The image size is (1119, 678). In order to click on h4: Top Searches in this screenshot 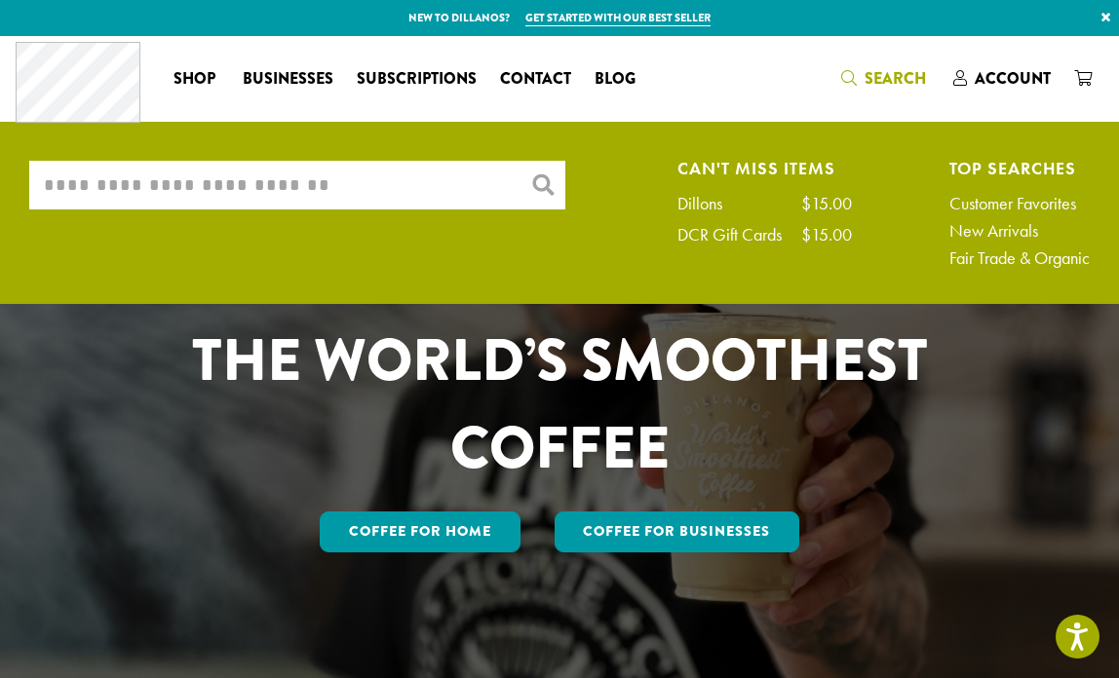, I will do `click(1019, 168)`.